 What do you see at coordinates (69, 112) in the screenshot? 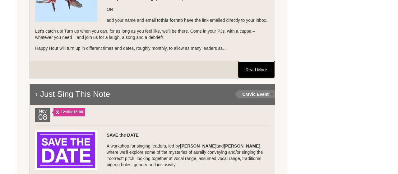
I see `span: to` at bounding box center [69, 112].